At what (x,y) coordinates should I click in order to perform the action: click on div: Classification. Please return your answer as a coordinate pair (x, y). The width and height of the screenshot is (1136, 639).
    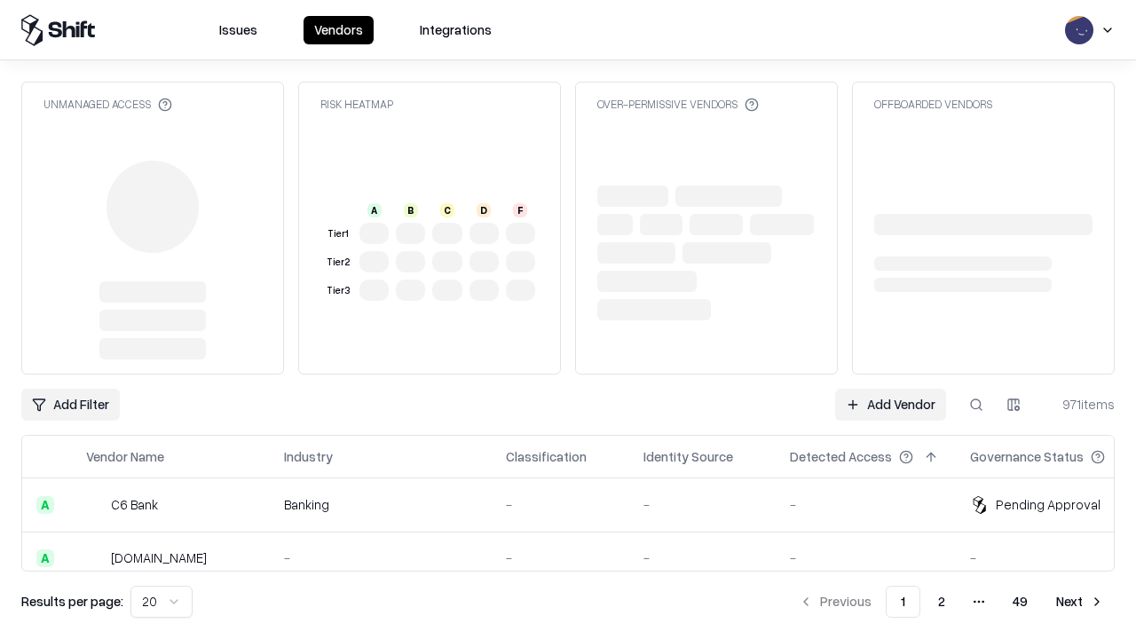
    Looking at the image, I should click on (546, 456).